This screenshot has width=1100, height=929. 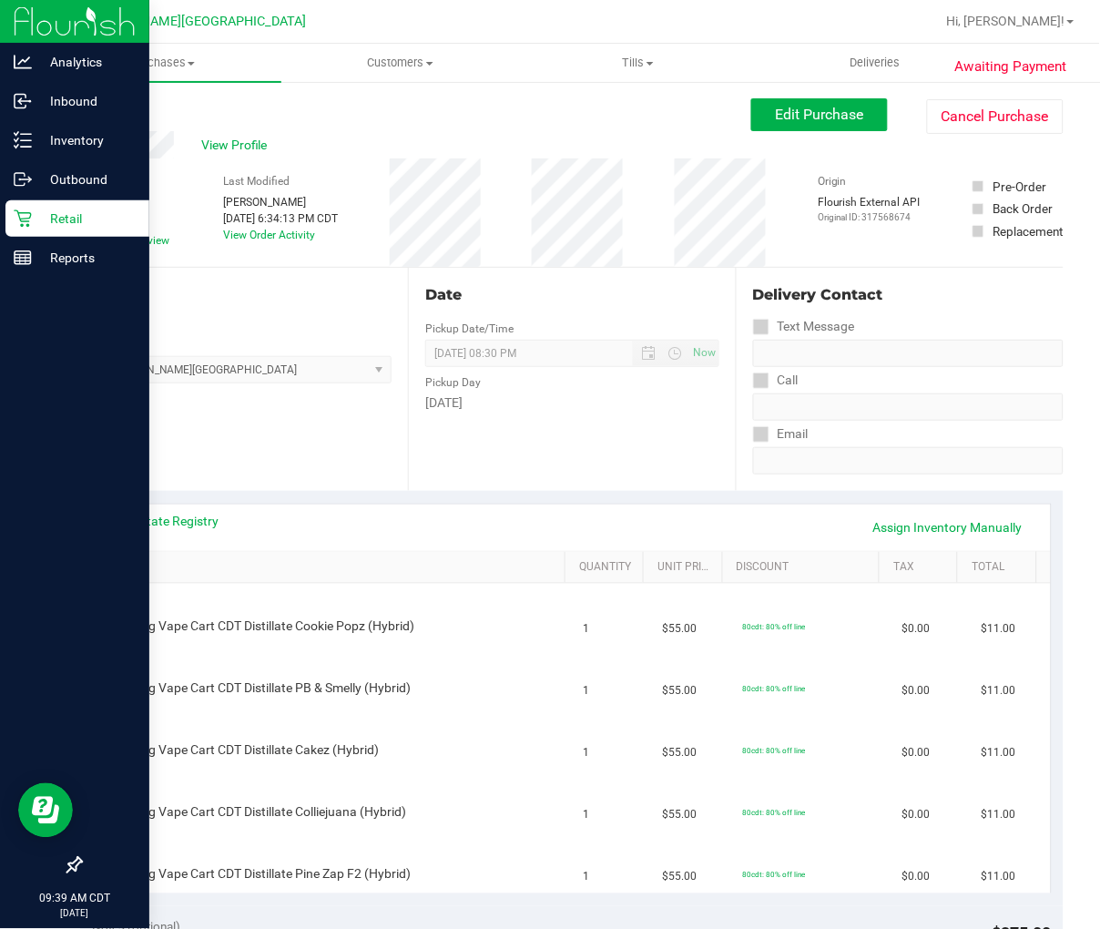 What do you see at coordinates (776, 380) in the screenshot?
I see `label: Call` at bounding box center [776, 380].